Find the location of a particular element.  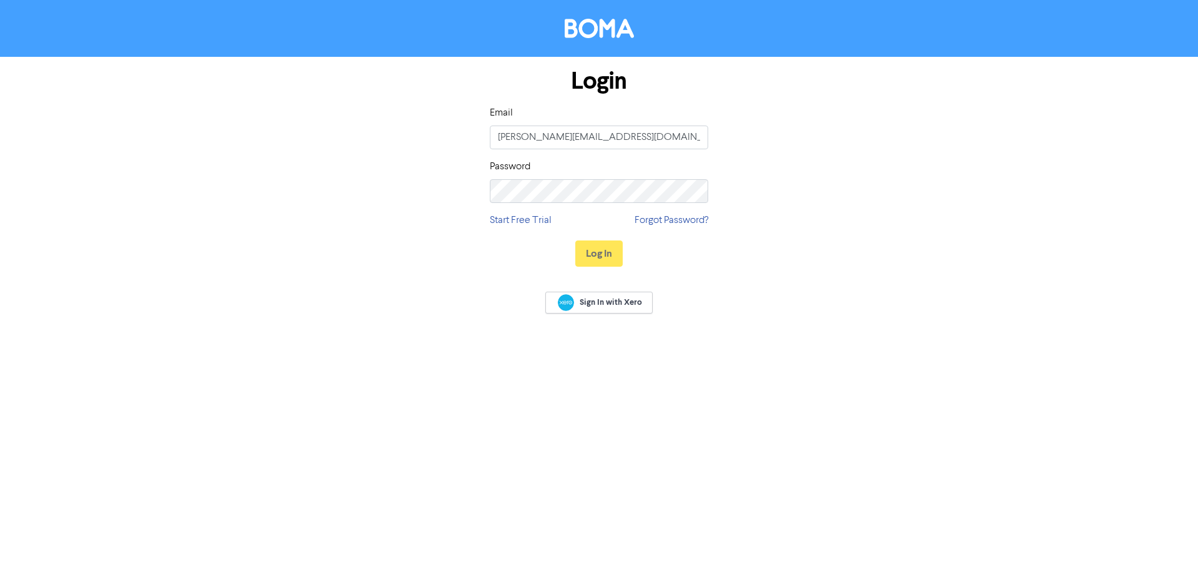

h1: Login is located at coordinates (599, 81).